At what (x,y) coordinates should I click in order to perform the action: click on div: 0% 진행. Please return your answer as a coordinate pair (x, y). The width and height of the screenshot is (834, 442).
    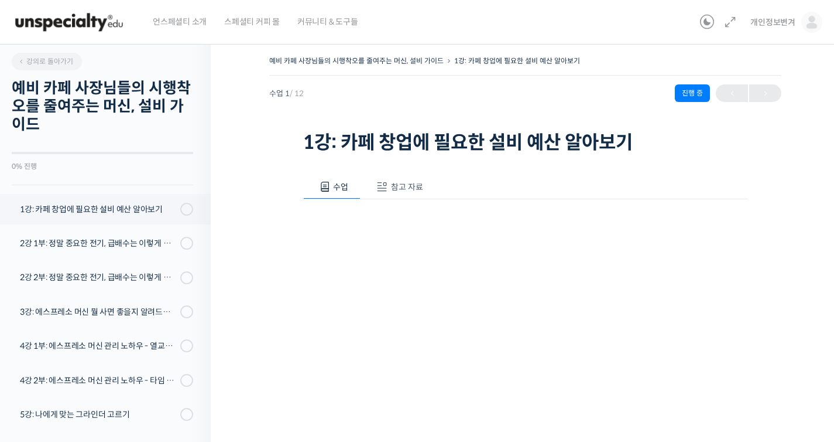
    Looking at the image, I should click on (102, 166).